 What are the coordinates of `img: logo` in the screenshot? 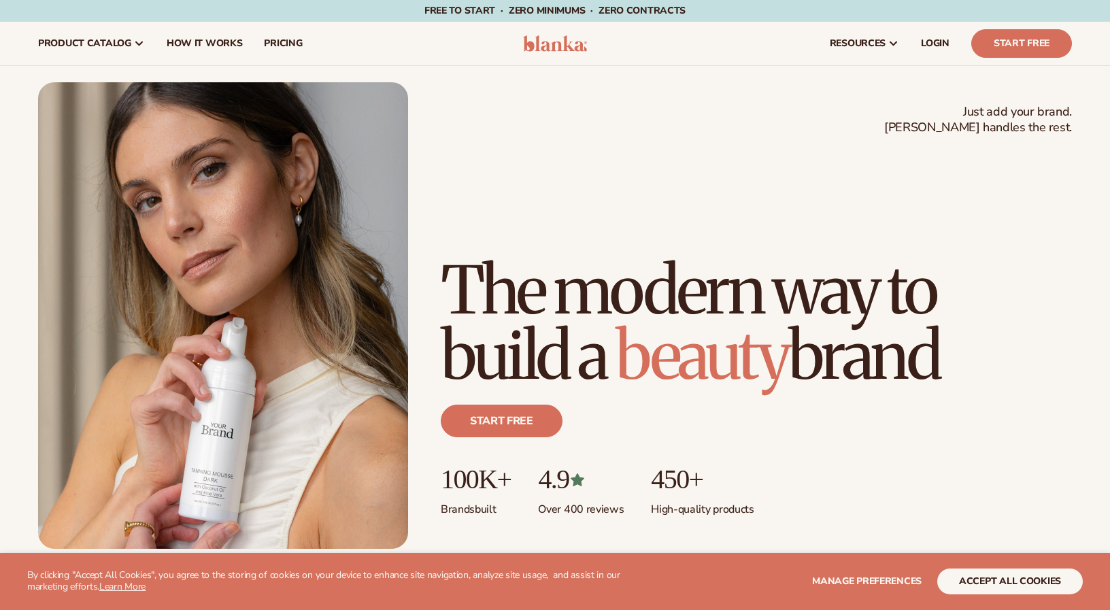 It's located at (555, 44).